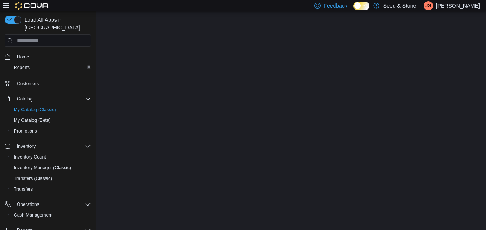  I want to click on button: Reports, so click(51, 68).